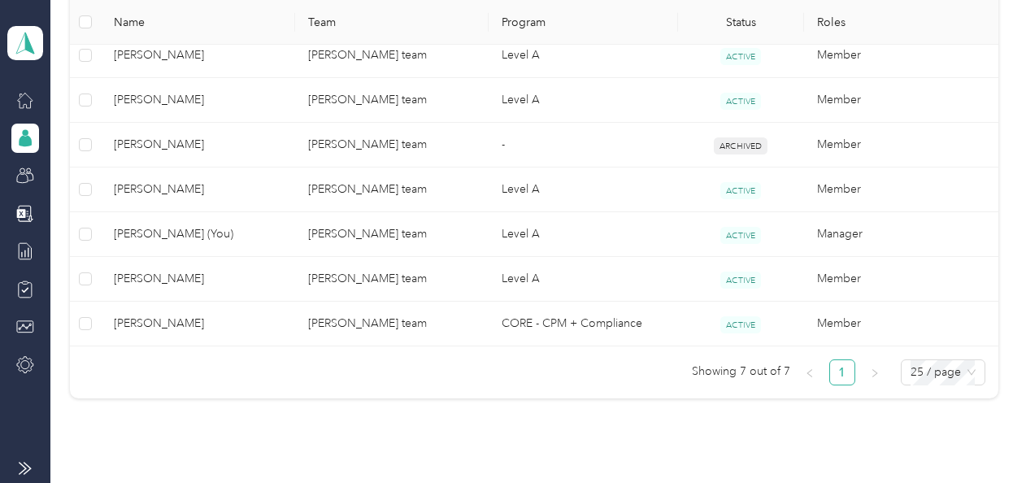 This screenshot has width=1026, height=483. I want to click on td: CORE - CPM + Compliance, so click(583, 324).